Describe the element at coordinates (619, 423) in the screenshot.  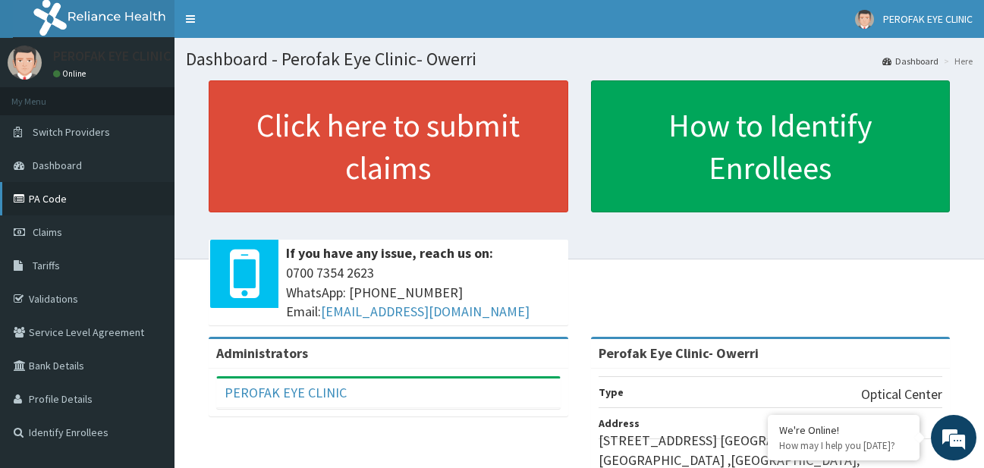
I see `b: Address` at that location.